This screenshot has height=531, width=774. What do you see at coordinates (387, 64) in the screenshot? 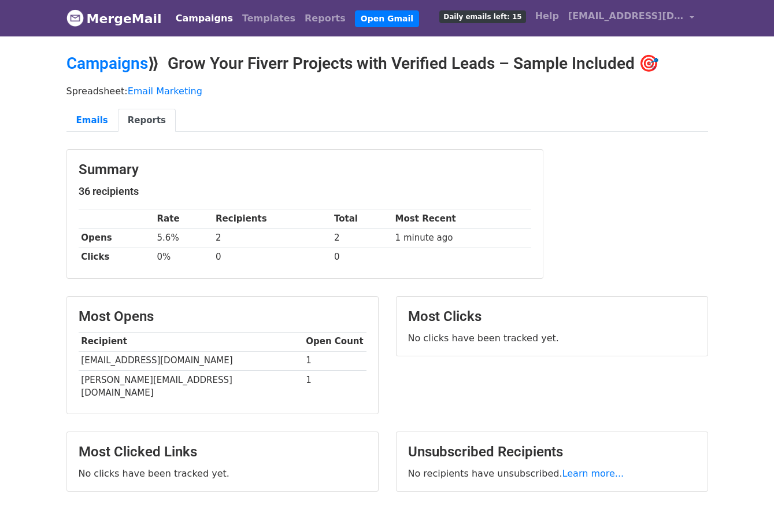
I see `h2: ⟫ Grow Your Fiverr Projects with Verified Leads – Sample Included 🎯` at bounding box center [387, 64].